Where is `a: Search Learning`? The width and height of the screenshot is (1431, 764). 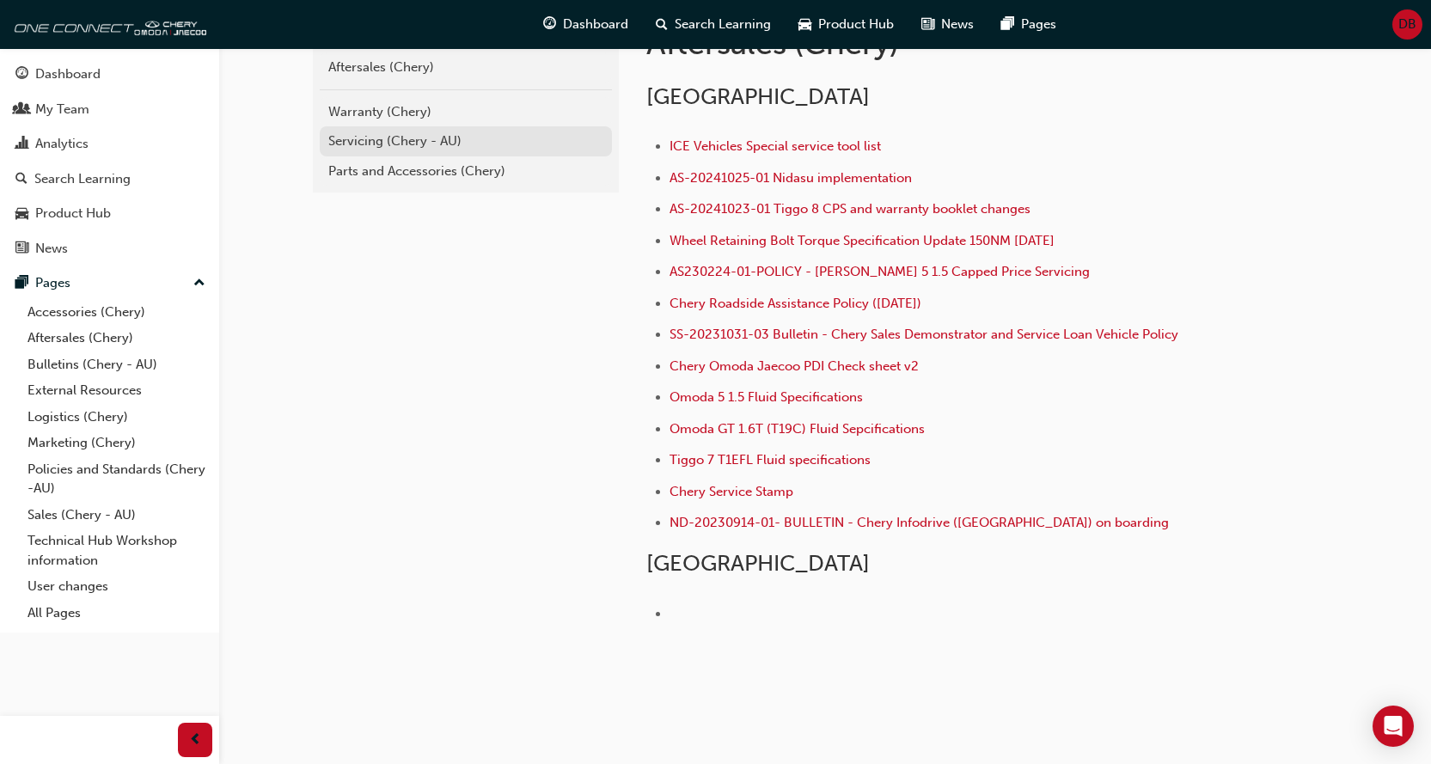 a: Search Learning is located at coordinates (109, 179).